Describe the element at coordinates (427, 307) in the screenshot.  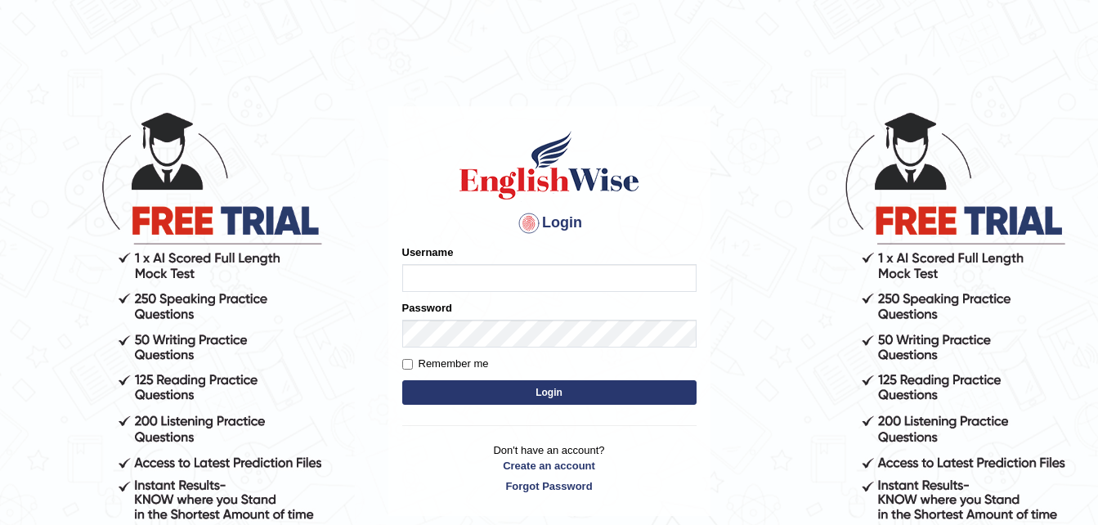
I see `label: Password` at that location.